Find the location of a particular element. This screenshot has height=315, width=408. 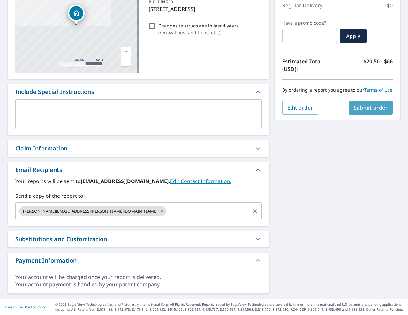

p: $0 is located at coordinates (390, 5).